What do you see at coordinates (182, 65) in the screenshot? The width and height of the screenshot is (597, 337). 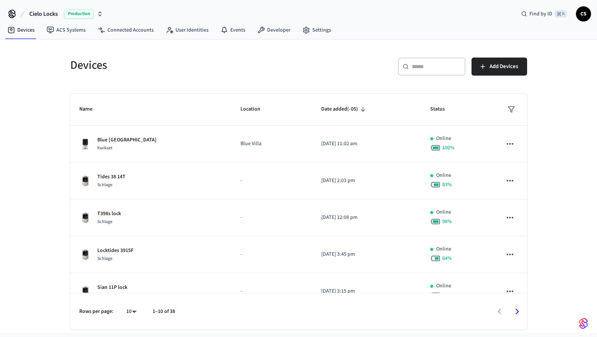 I see `h5: Devices` at bounding box center [182, 65].